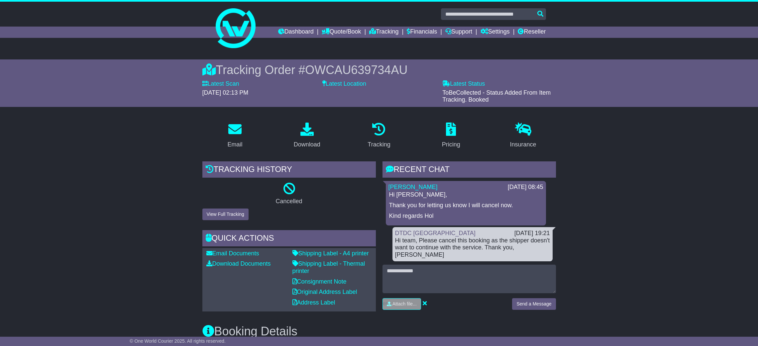 The height and width of the screenshot is (346, 758). Describe the element at coordinates (464, 84) in the screenshot. I see `label: Latest Status` at that location.